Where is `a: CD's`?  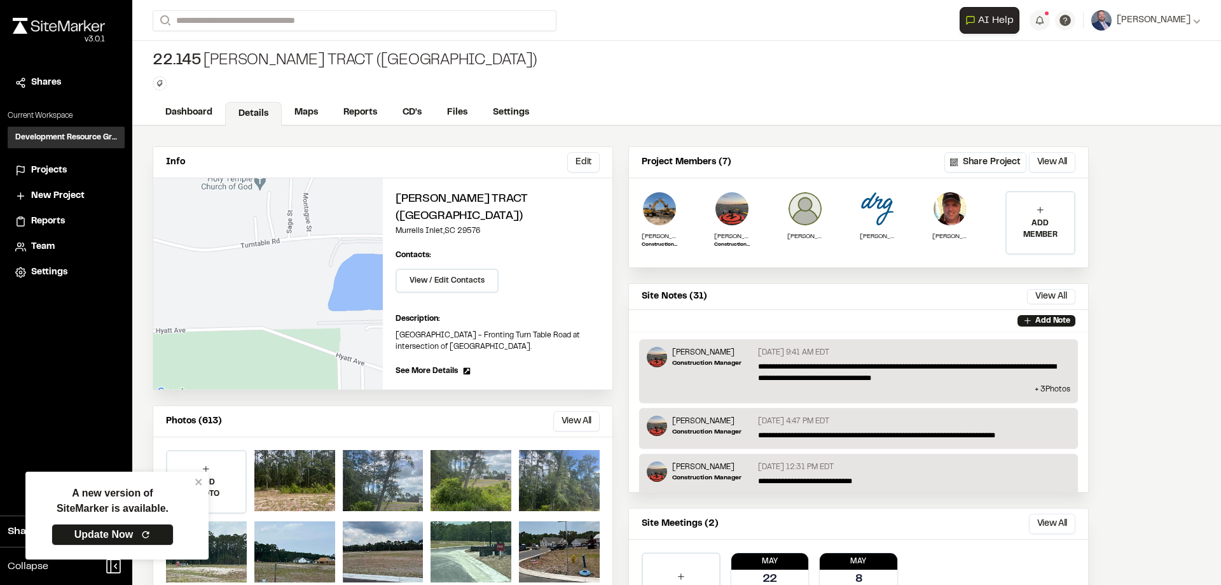 a: CD's is located at coordinates (412, 113).